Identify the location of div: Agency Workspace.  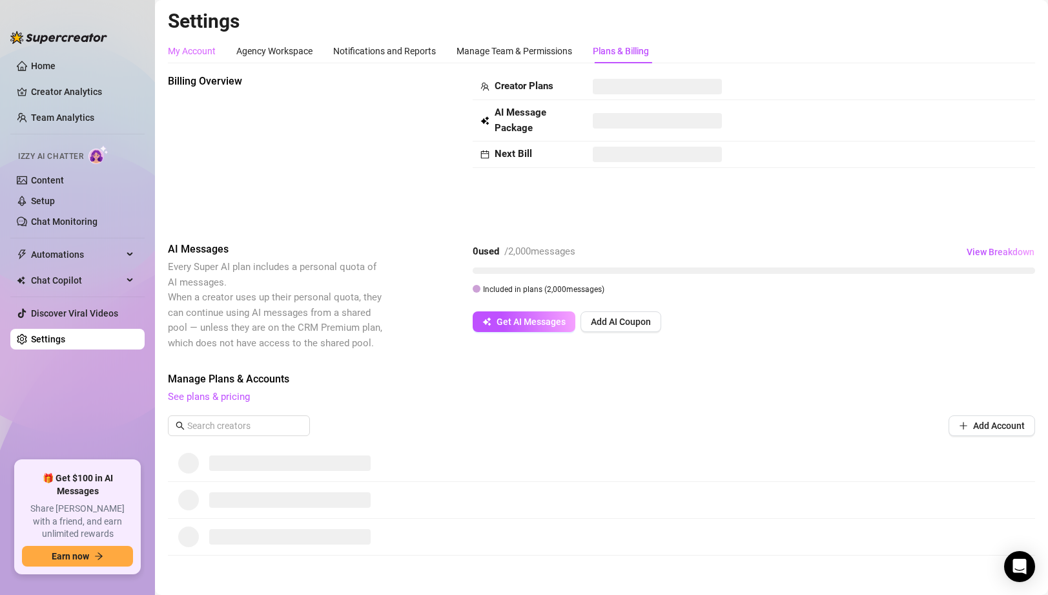
(274, 51).